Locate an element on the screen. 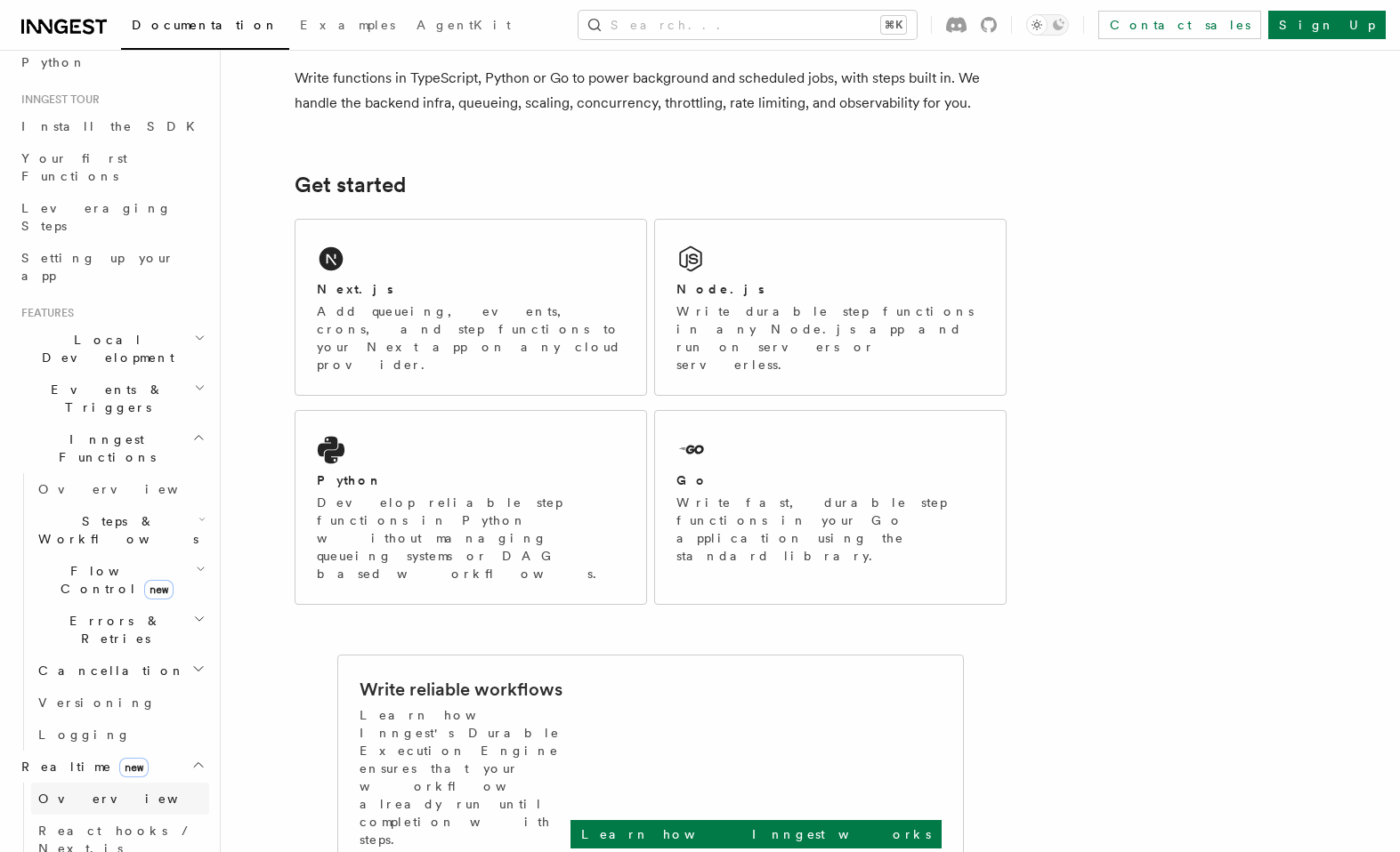 Image resolution: width=1400 pixels, height=852 pixels. a: GoWrite fast, durable step functions in your Go application using the standard library. is located at coordinates (830, 507).